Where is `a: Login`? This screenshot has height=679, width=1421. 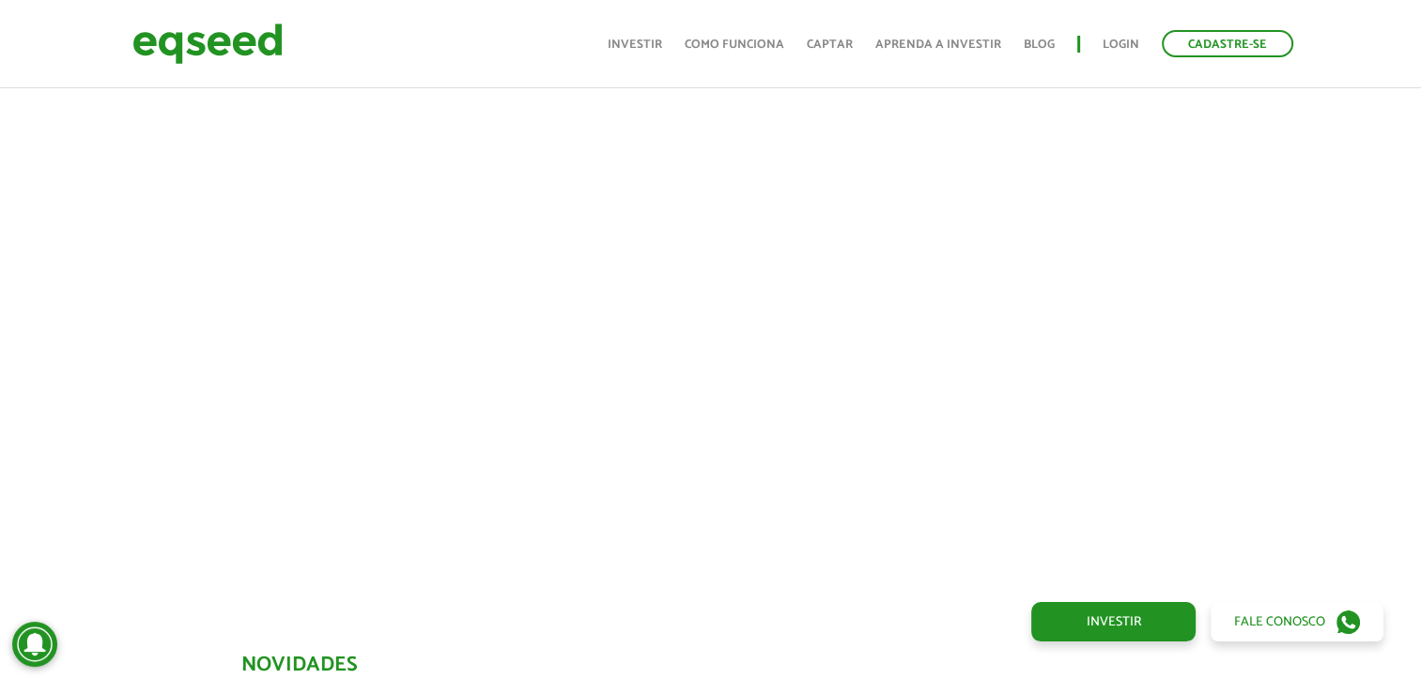 a: Login is located at coordinates (1121, 44).